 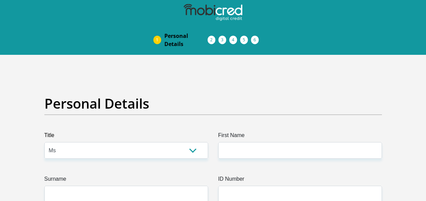 What do you see at coordinates (213, 13) in the screenshot?
I see `img: mobicred logo` at bounding box center [213, 13].